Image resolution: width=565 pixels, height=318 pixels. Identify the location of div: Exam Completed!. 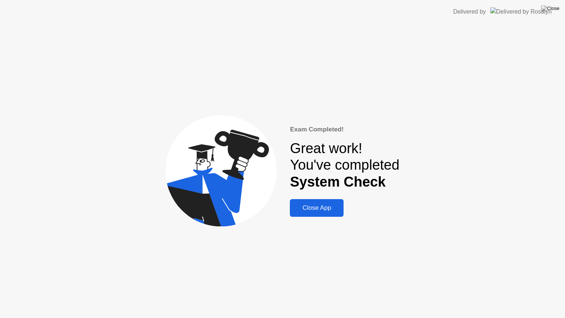
(345, 130).